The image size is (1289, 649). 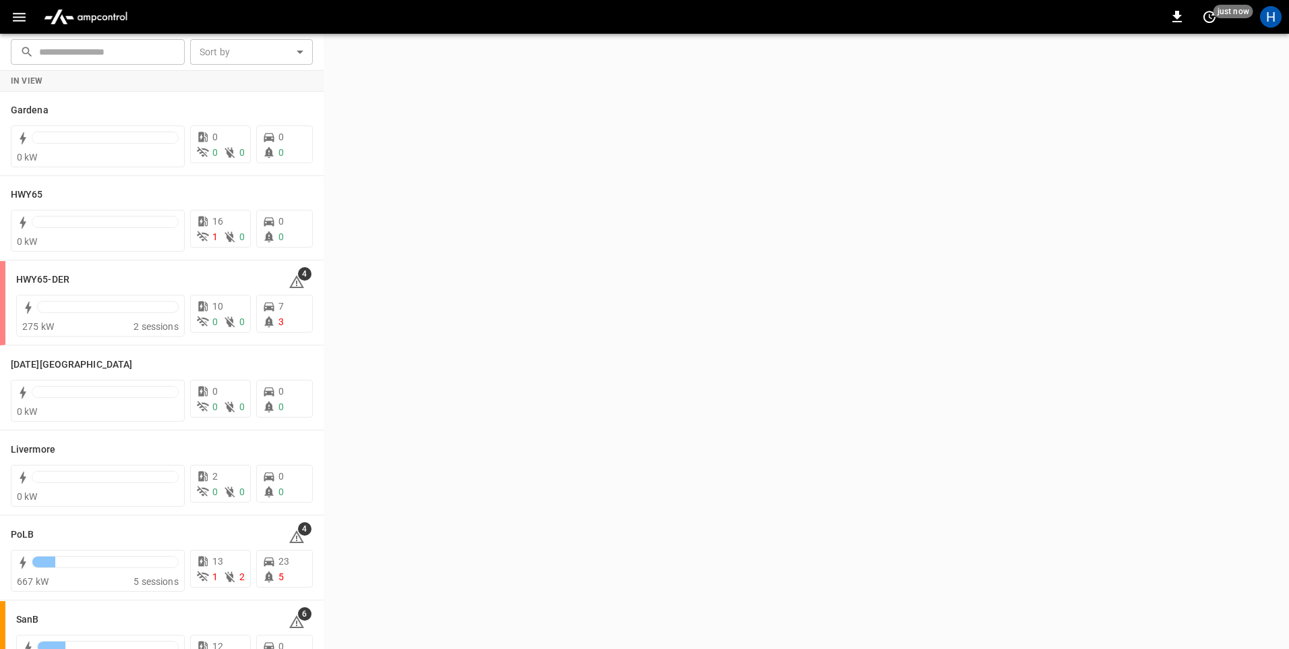 What do you see at coordinates (42, 280) in the screenshot?
I see `h6: HWY65-DER` at bounding box center [42, 280].